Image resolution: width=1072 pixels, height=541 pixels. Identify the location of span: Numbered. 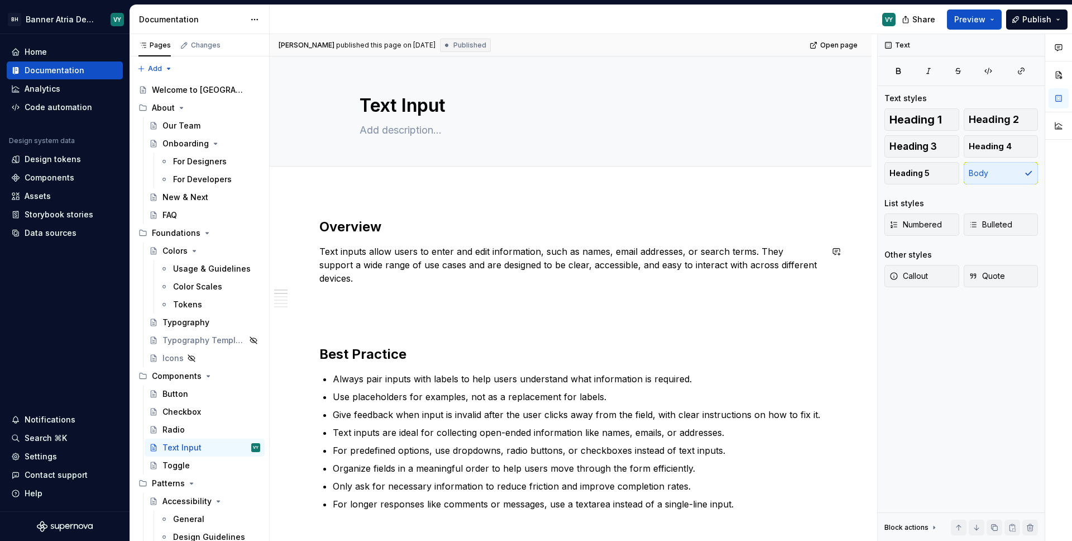
(916, 225).